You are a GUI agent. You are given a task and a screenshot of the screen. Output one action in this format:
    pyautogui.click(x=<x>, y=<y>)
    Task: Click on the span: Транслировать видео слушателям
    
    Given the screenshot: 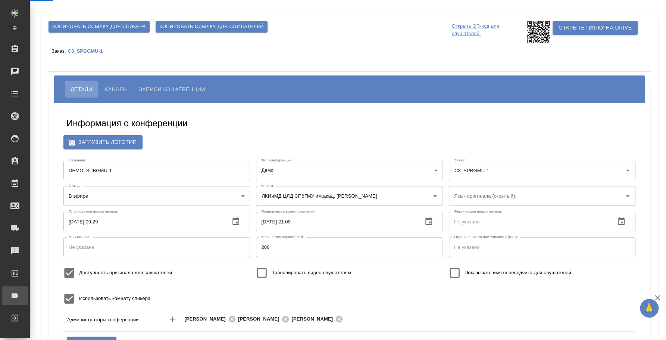 What is the action you would take?
    pyautogui.click(x=311, y=273)
    